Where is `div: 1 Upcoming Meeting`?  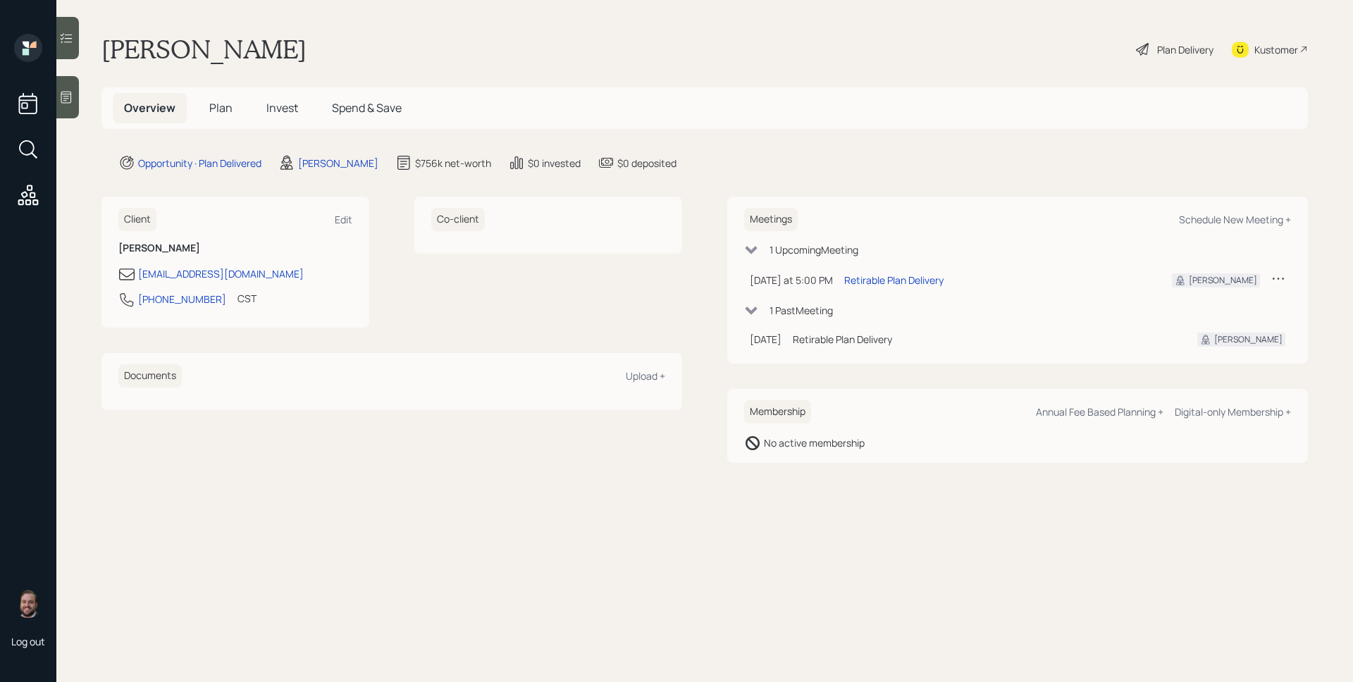
div: 1 Upcoming Meeting is located at coordinates (814, 250).